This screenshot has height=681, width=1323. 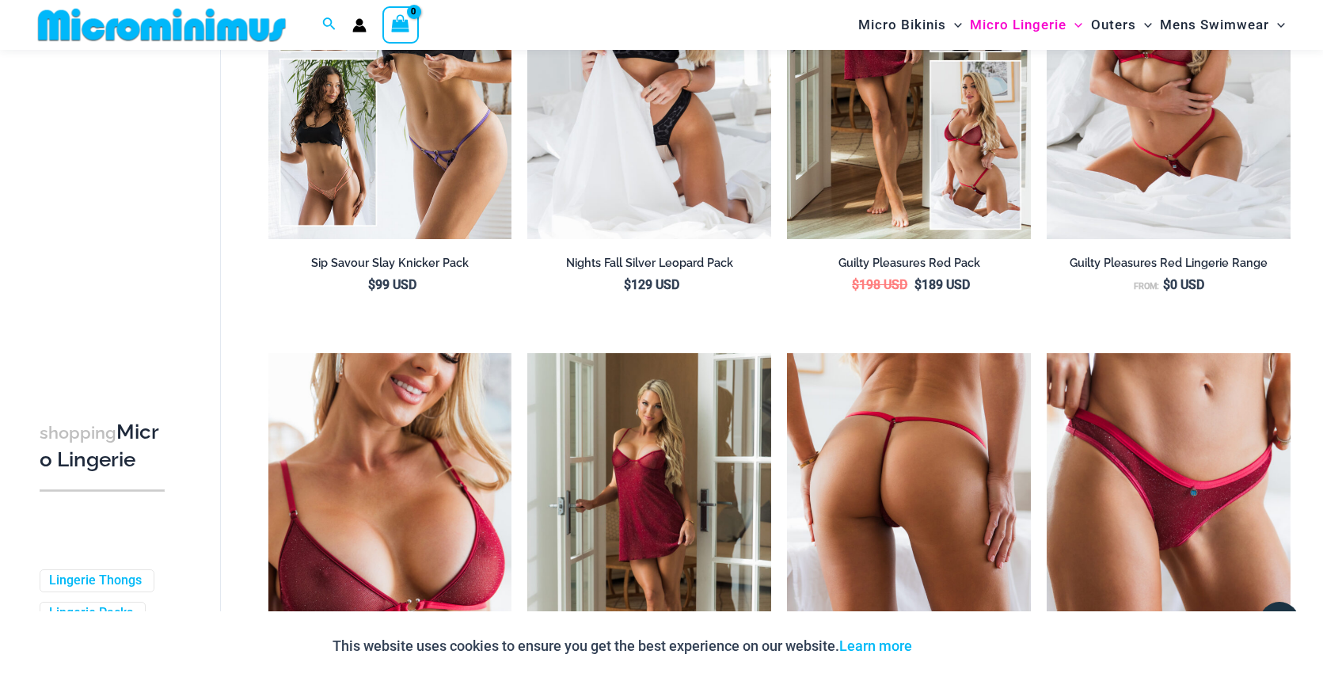 I want to click on bdi: 198 USD, so click(x=880, y=284).